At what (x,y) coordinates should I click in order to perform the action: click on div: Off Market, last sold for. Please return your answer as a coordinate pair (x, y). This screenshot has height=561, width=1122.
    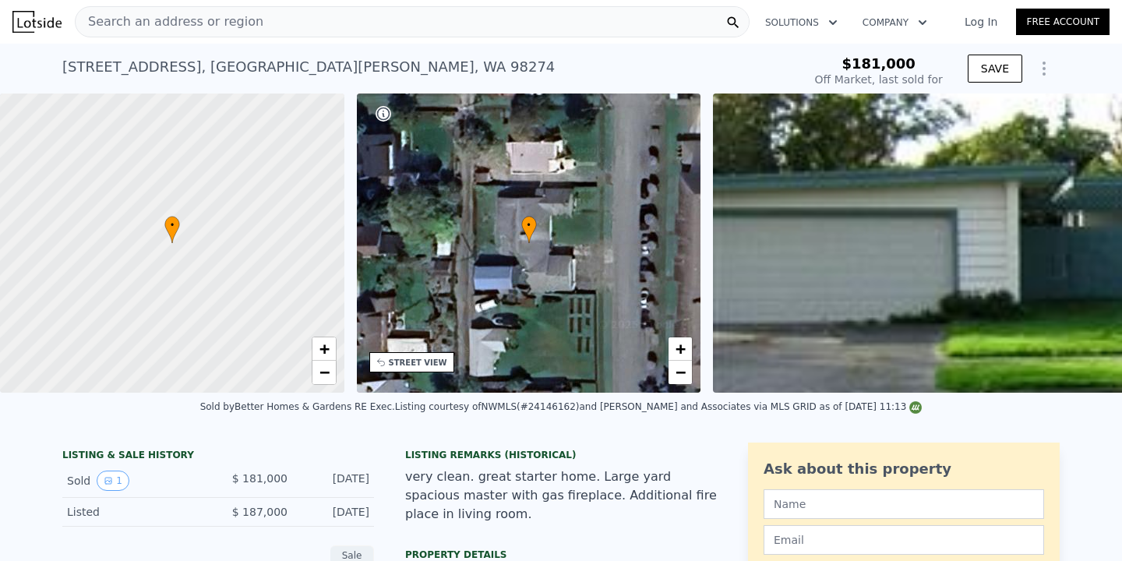
    Looking at the image, I should click on (879, 80).